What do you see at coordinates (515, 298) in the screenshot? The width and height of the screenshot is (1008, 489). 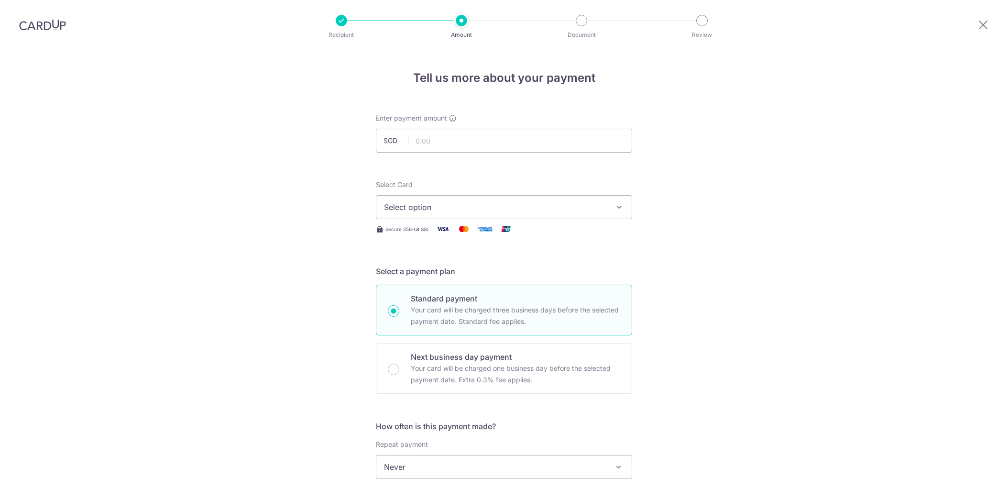 I see `p: Standard payment` at bounding box center [515, 298].